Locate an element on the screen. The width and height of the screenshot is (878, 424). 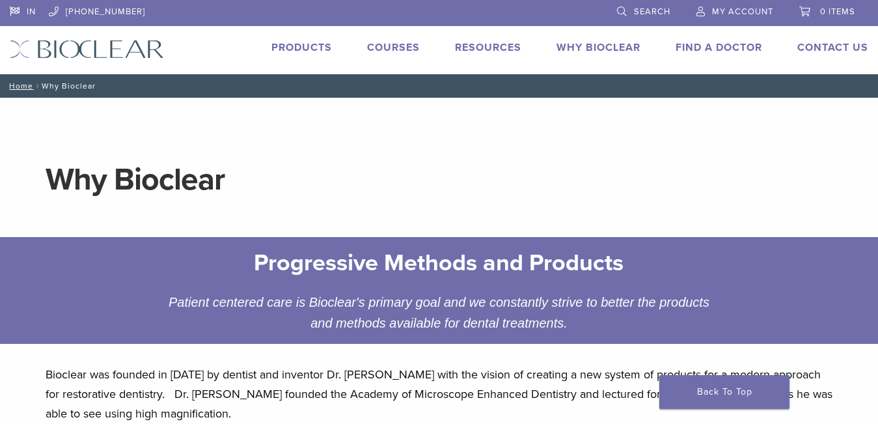
a: Find A Doctor is located at coordinates (718, 48).